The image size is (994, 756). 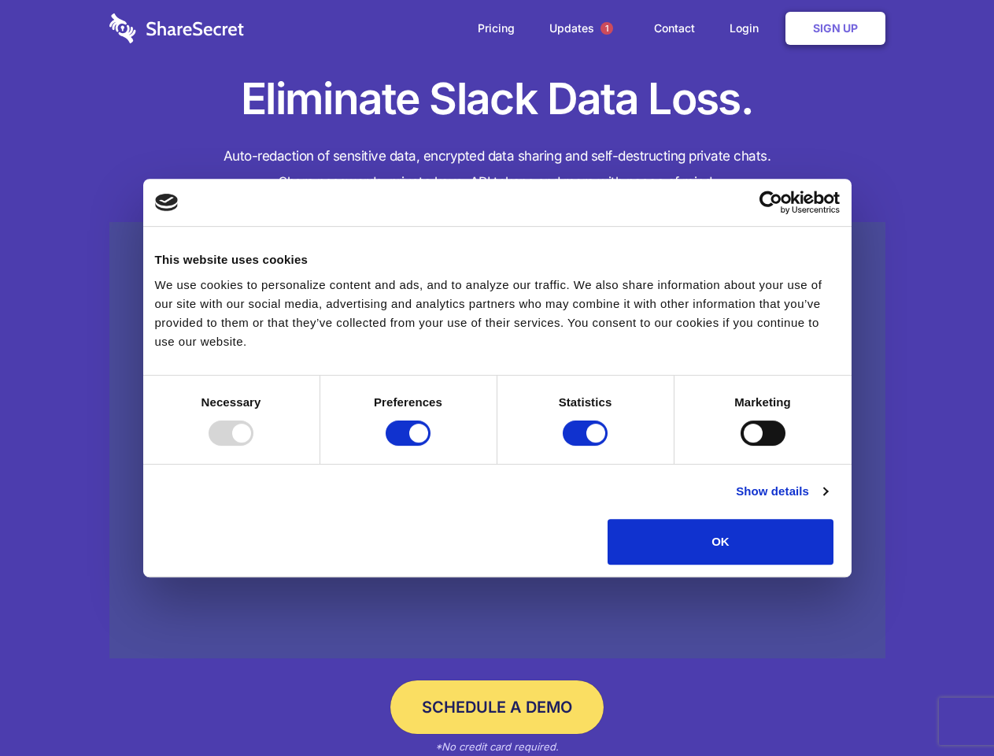 What do you see at coordinates (675, 28) in the screenshot?
I see `a: Contact` at bounding box center [675, 28].